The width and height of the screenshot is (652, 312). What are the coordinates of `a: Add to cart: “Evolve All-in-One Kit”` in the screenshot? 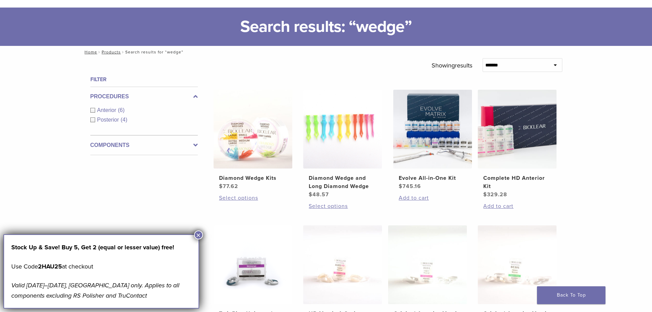 It's located at (433, 198).